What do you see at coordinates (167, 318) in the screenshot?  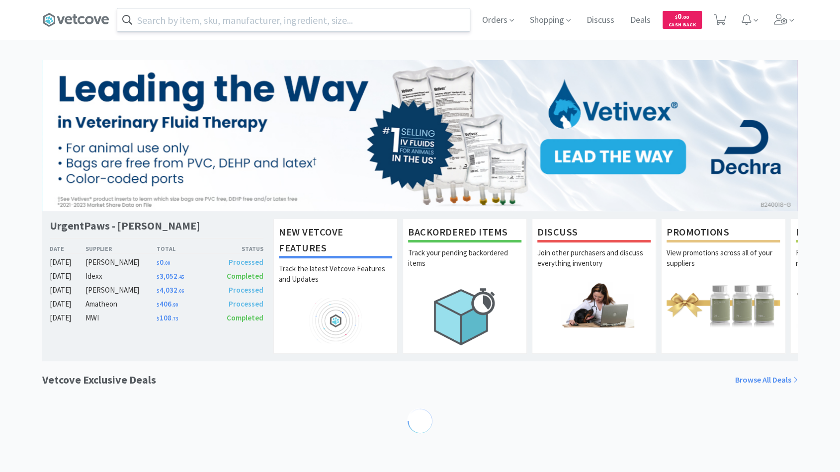 I see `span: 108` at bounding box center [167, 318].